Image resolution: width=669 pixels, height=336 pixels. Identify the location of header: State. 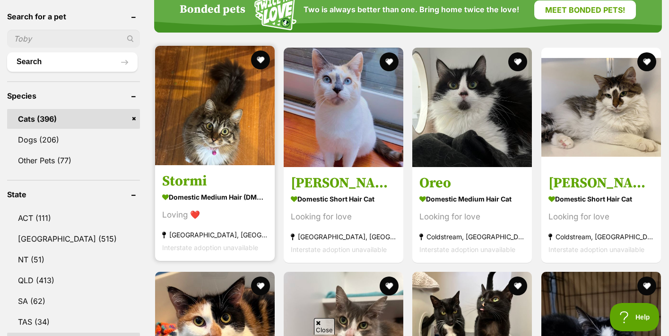
(73, 195).